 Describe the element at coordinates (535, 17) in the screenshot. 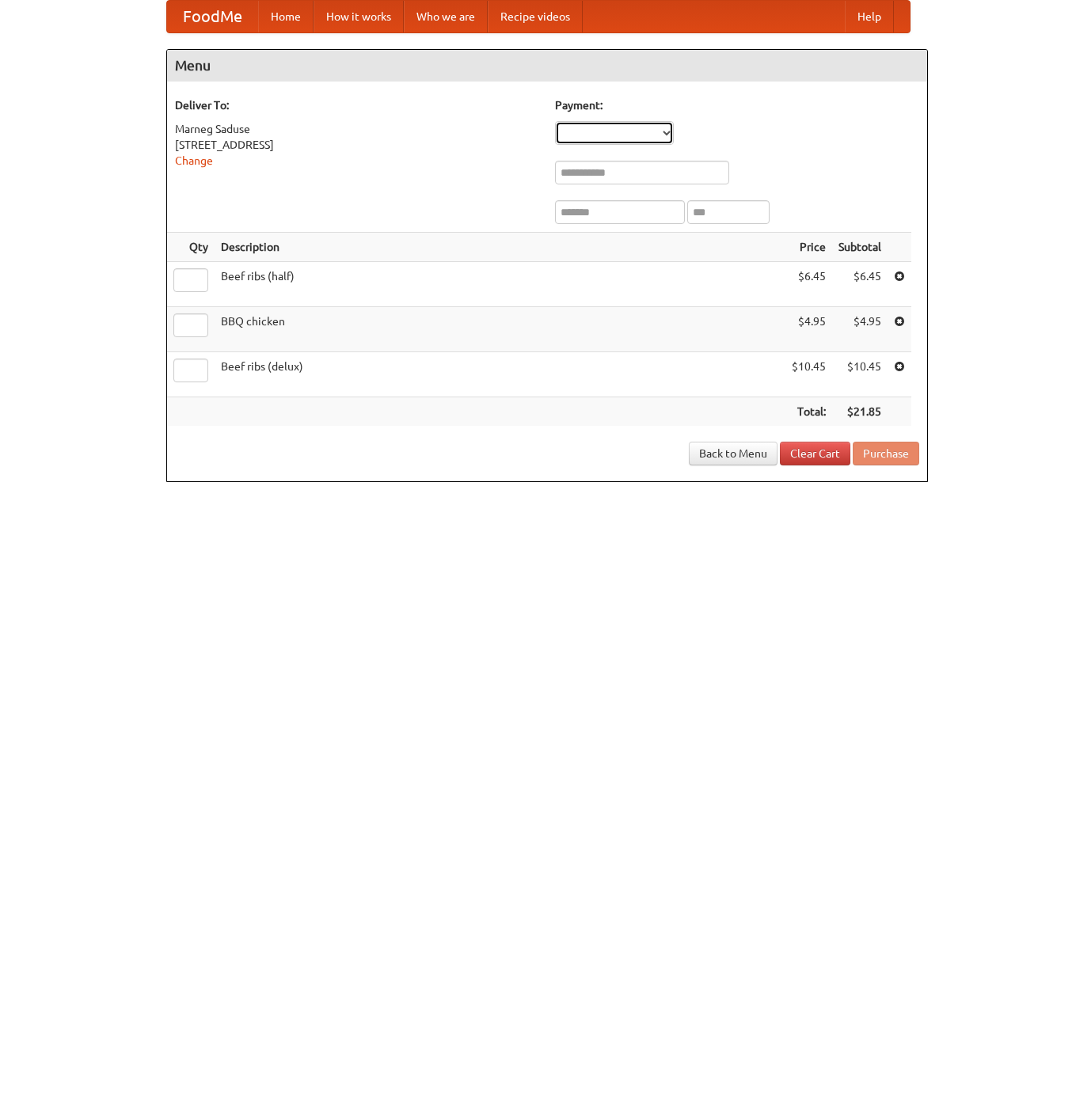

I see `a: Recipe videos` at that location.